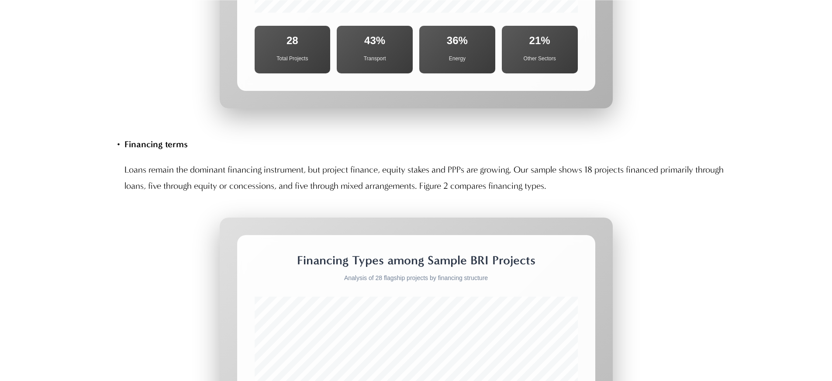 The height and width of the screenshot is (381, 832). I want to click on span: Other Sectors, so click(540, 59).